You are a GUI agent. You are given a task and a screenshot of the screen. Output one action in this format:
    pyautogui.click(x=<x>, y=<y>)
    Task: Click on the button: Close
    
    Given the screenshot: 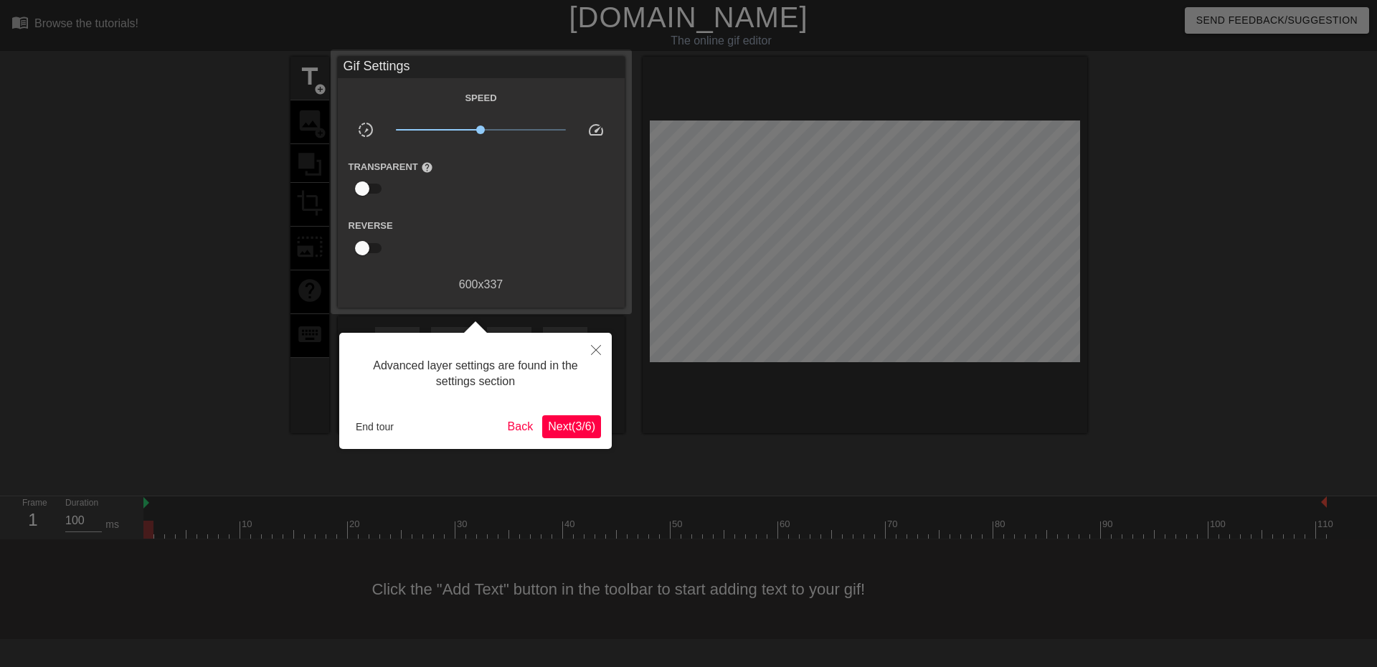 What is the action you would take?
    pyautogui.click(x=596, y=349)
    